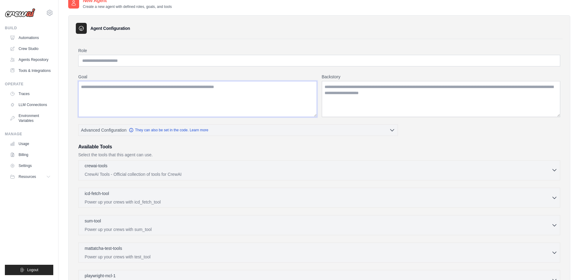 The width and height of the screenshot is (580, 280). I want to click on a: Traces, so click(30, 94).